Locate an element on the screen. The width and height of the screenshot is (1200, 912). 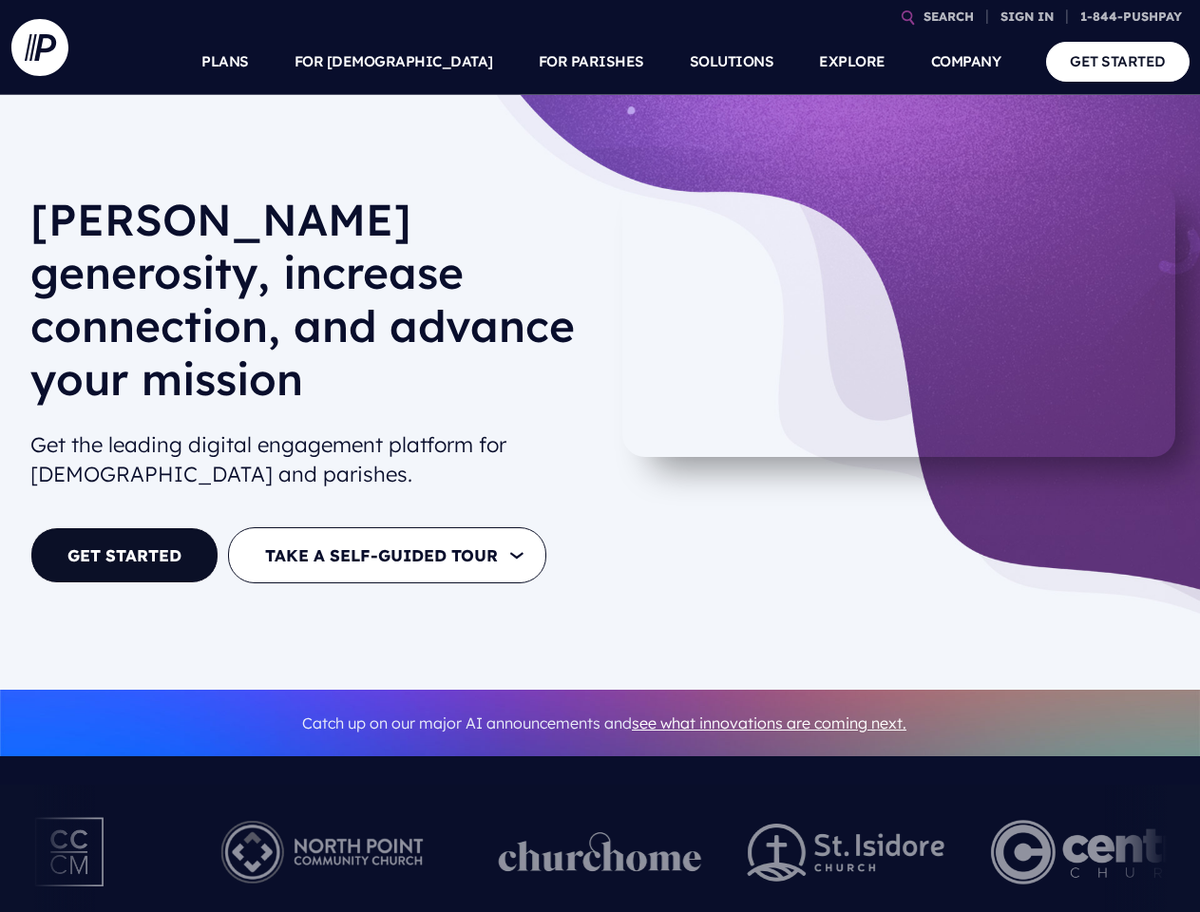
a: see what innovations are coming next. is located at coordinates (769, 723).